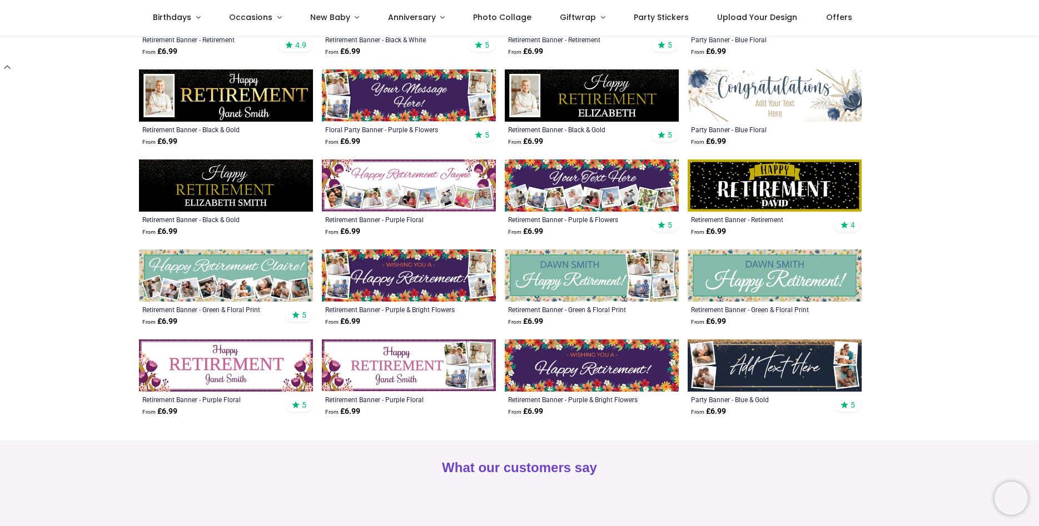 Image resolution: width=1039 pixels, height=526 pixels. Describe the element at coordinates (392, 130) in the screenshot. I see `a: Floral Party Banner - Purple & Flowers` at that location.